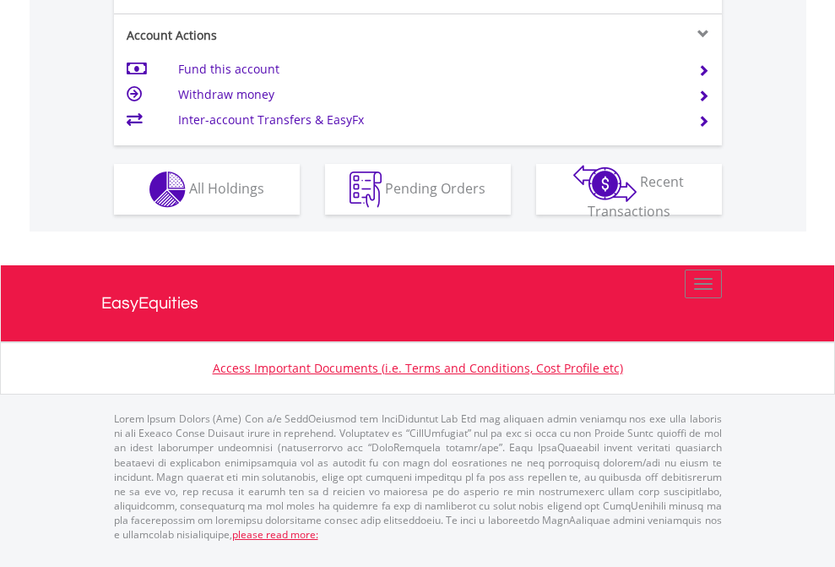 The width and height of the screenshot is (835, 567). I want to click on td: Inter-account Transfers & EasyFx, so click(427, 120).